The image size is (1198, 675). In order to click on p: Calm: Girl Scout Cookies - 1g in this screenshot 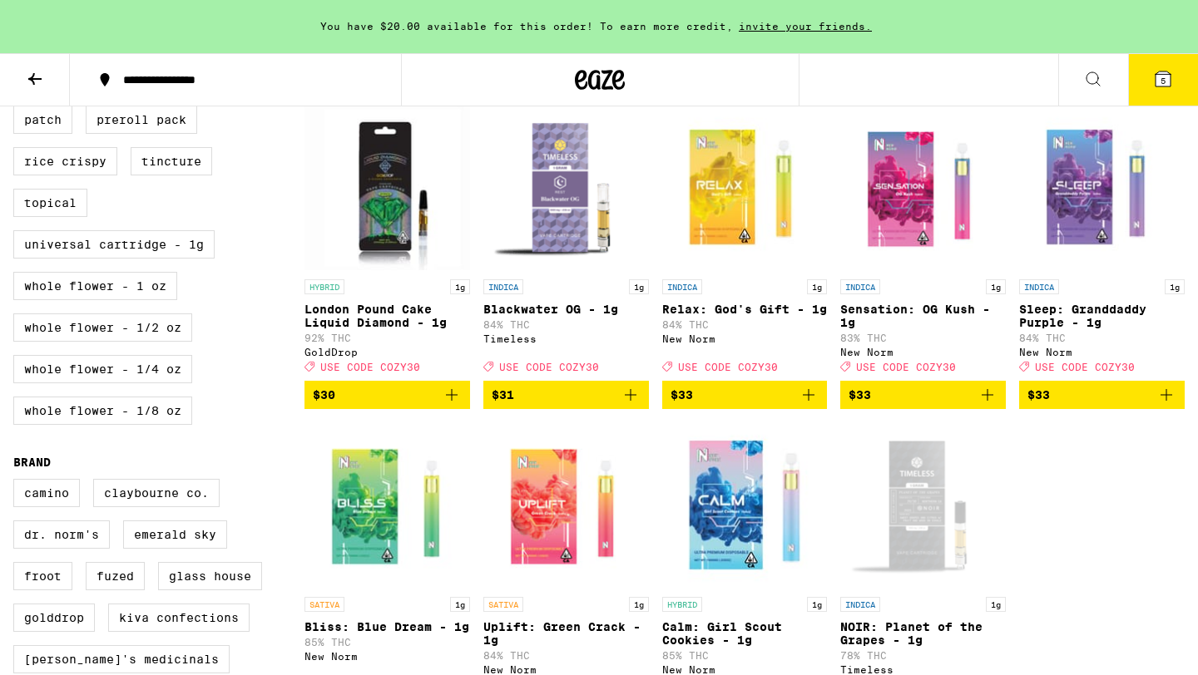, I will do `click(744, 634)`.